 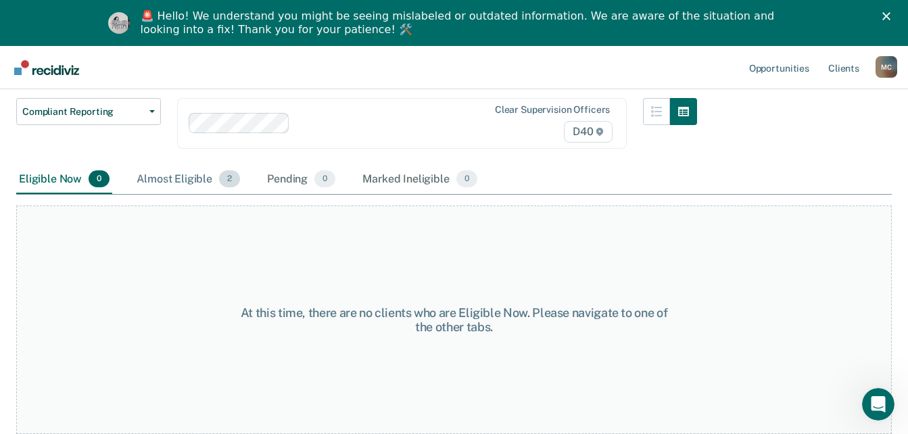 What do you see at coordinates (886, 67) in the screenshot?
I see `button: Profile dropdown button` at bounding box center [886, 67].